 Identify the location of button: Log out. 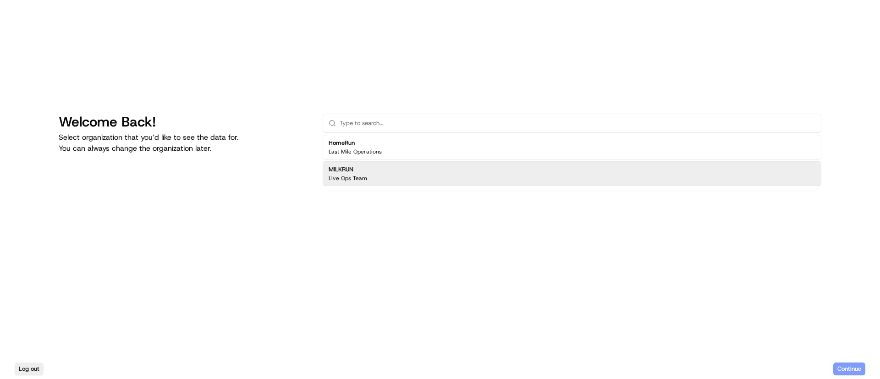
(29, 369).